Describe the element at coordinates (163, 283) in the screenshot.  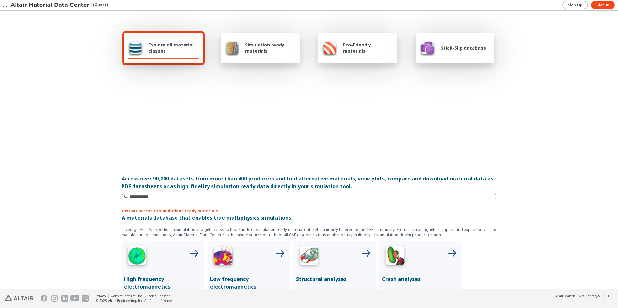
I see `p: High frequency electromagnetics` at that location.